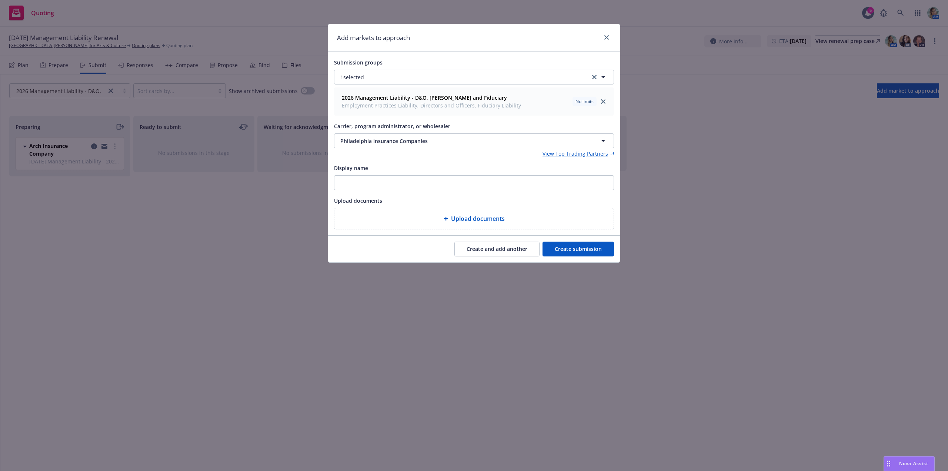 The image size is (948, 471). I want to click on button: Create and add another, so click(497, 249).